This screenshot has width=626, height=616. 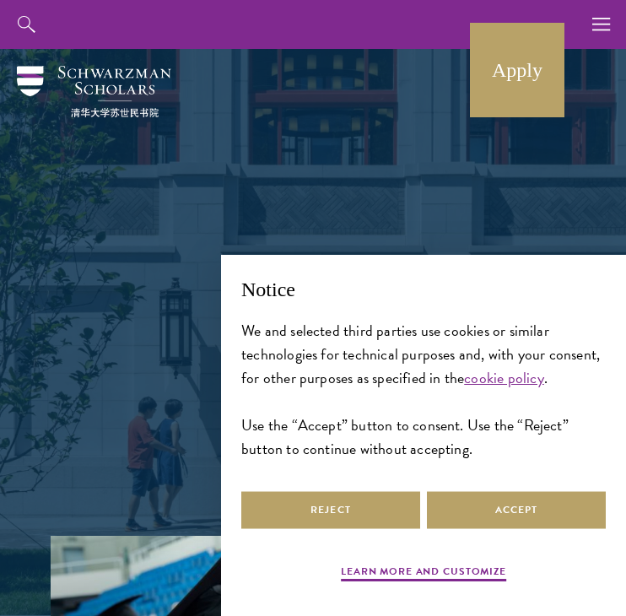 I want to click on button: Accept, so click(x=516, y=510).